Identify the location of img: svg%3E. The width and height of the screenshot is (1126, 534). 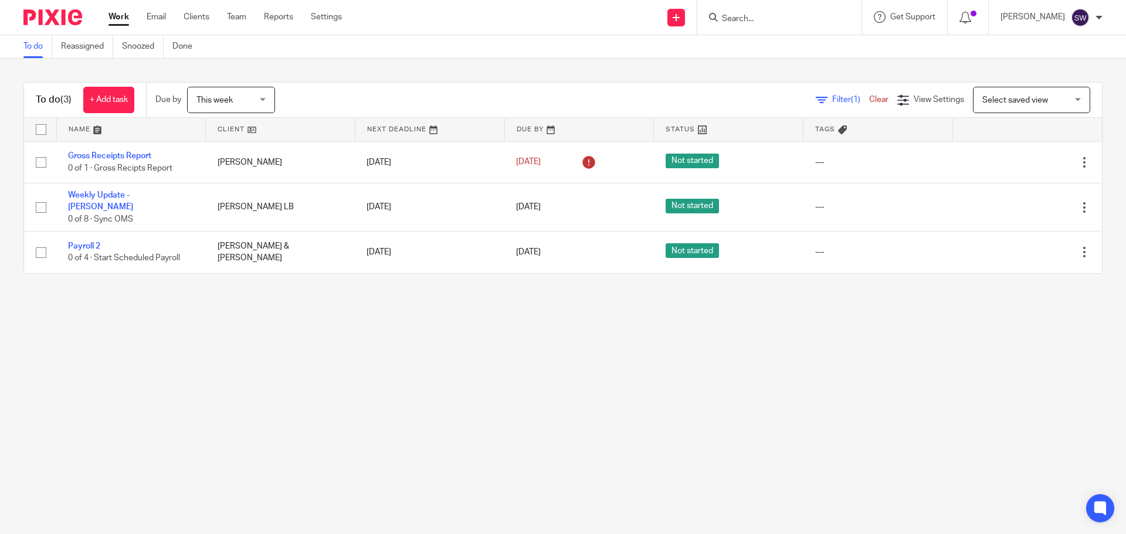
(1081, 18).